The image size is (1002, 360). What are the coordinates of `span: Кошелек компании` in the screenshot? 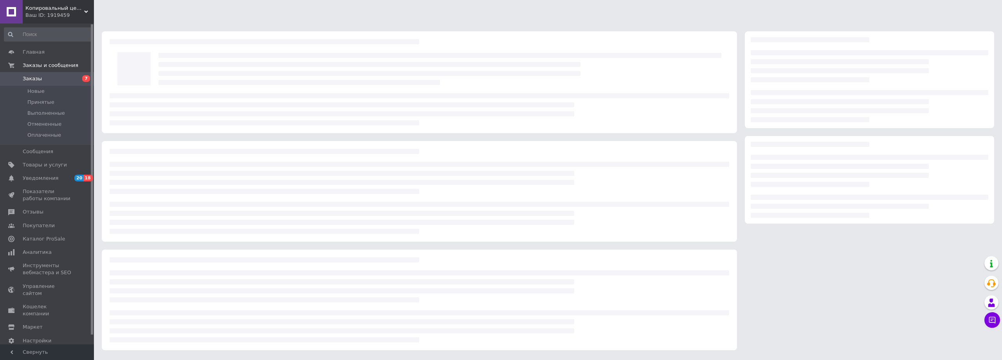 It's located at (47, 310).